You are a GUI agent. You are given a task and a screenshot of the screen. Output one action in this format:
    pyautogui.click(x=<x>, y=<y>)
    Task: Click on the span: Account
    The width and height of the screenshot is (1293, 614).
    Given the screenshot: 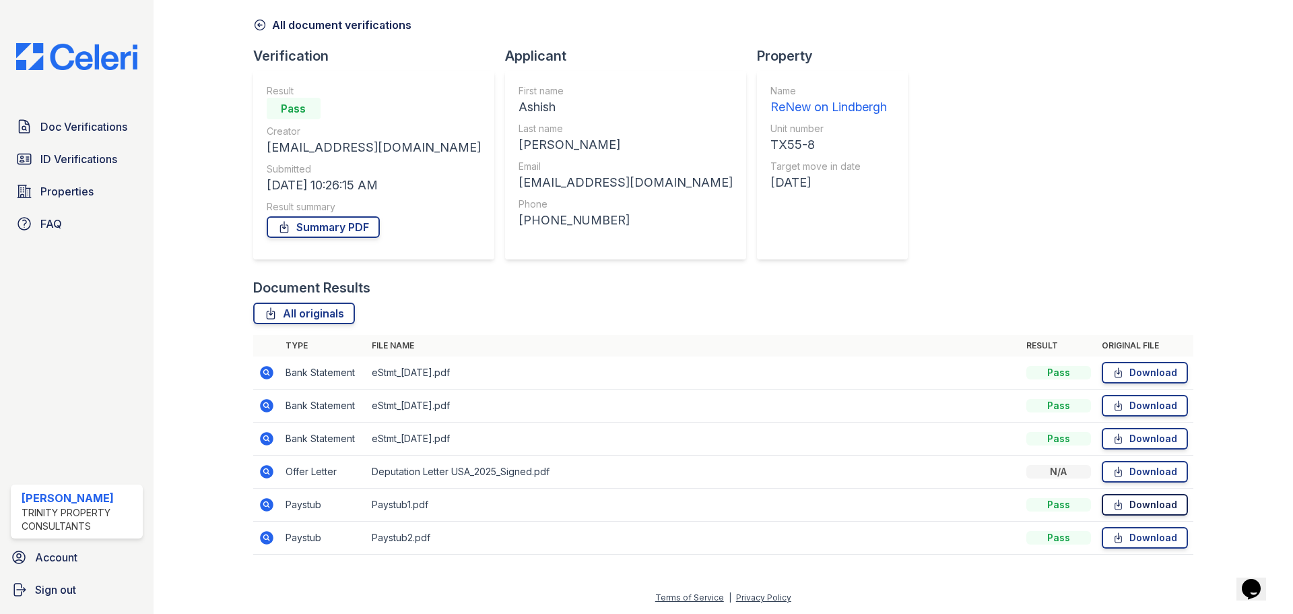 What is the action you would take?
    pyautogui.click(x=56, y=557)
    